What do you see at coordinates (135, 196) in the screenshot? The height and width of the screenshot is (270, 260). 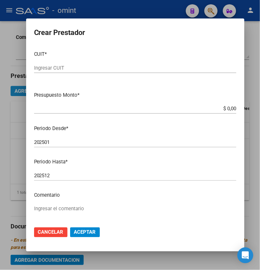 I see `p: Comentario` at bounding box center [135, 196].